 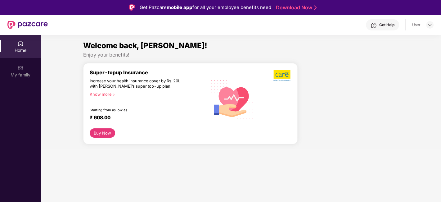 I want to click on div: Get Pazcare for all your employee benefits need, so click(x=206, y=7).